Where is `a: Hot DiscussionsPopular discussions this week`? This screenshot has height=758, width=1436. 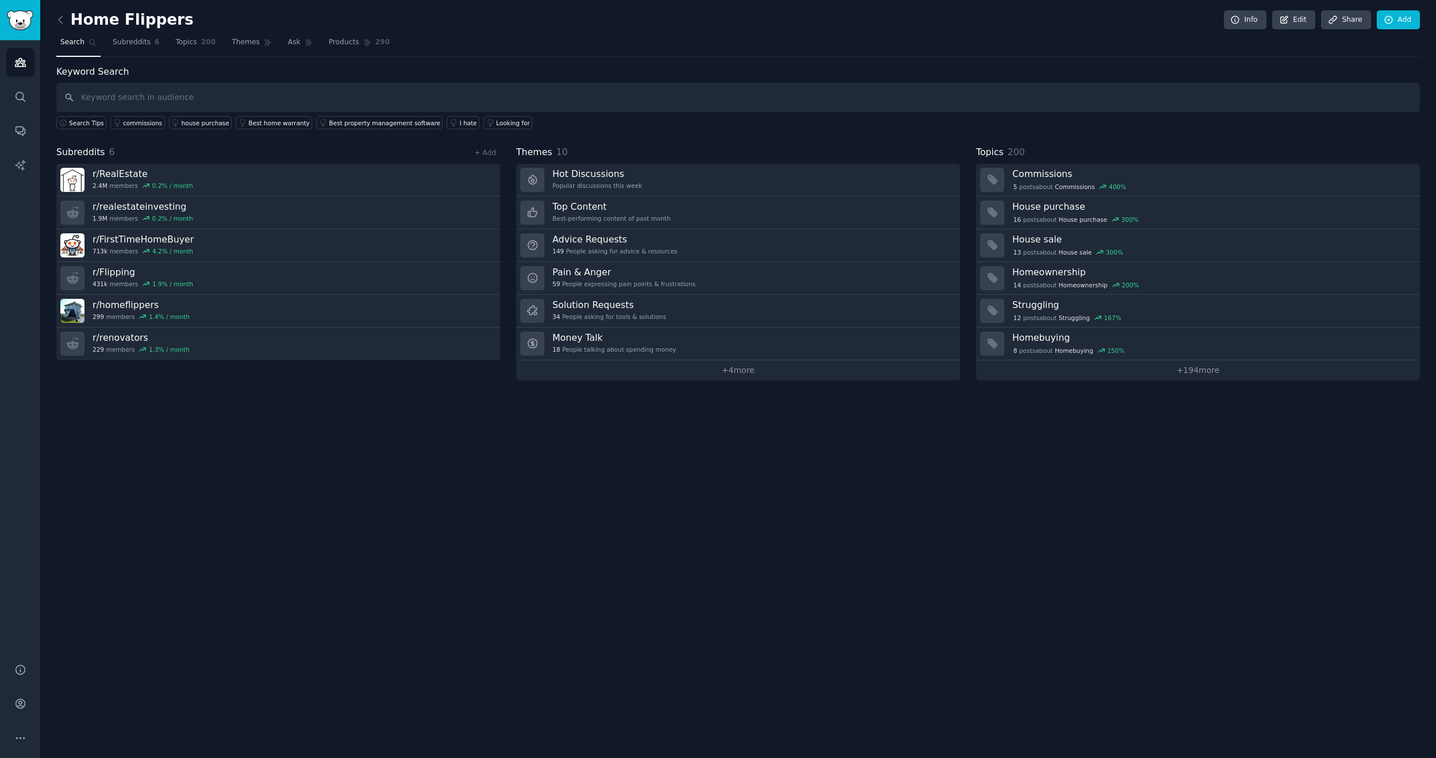 a: Hot DiscussionsPopular discussions this week is located at coordinates (738, 180).